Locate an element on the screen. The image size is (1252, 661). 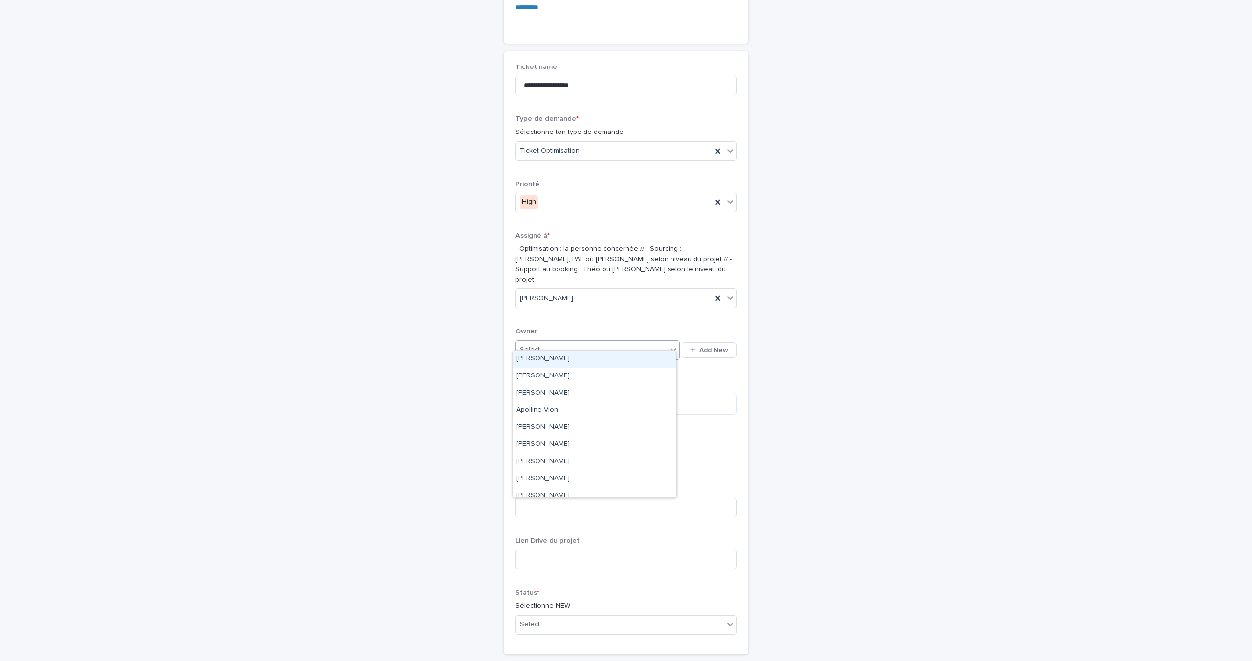
p: Sélectionne NEW is located at coordinates (626, 606).